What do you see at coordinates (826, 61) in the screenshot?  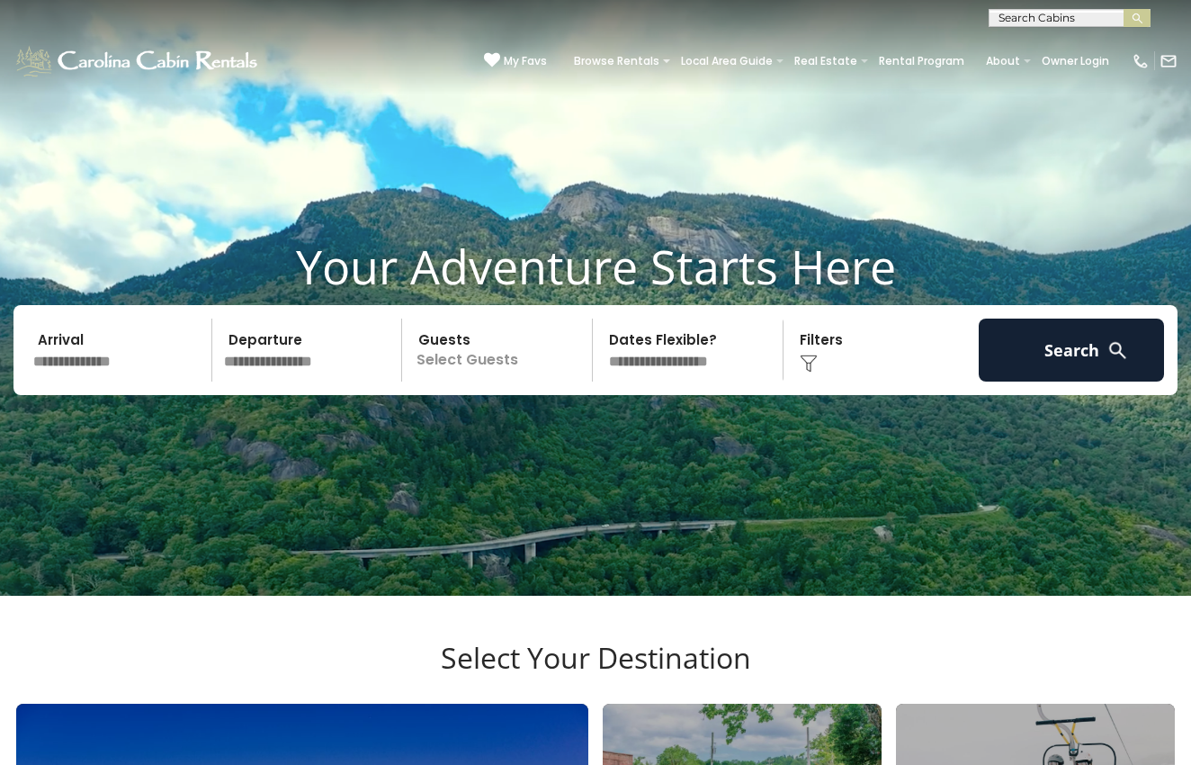 I see `a: Real Estate` at bounding box center [826, 61].